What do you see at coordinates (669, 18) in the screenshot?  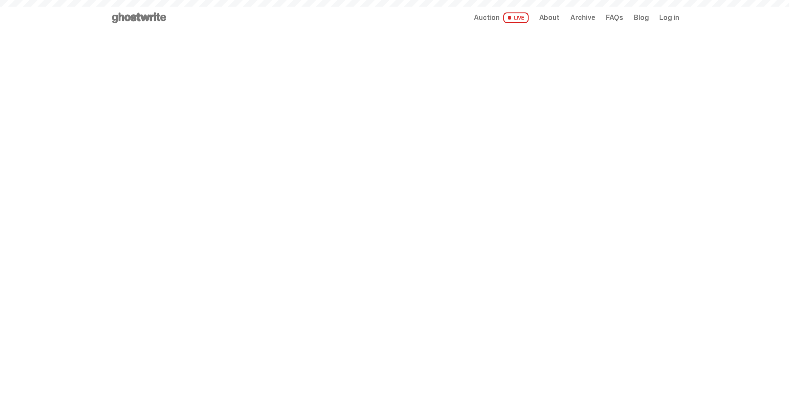 I see `span: Log in` at bounding box center [669, 18].